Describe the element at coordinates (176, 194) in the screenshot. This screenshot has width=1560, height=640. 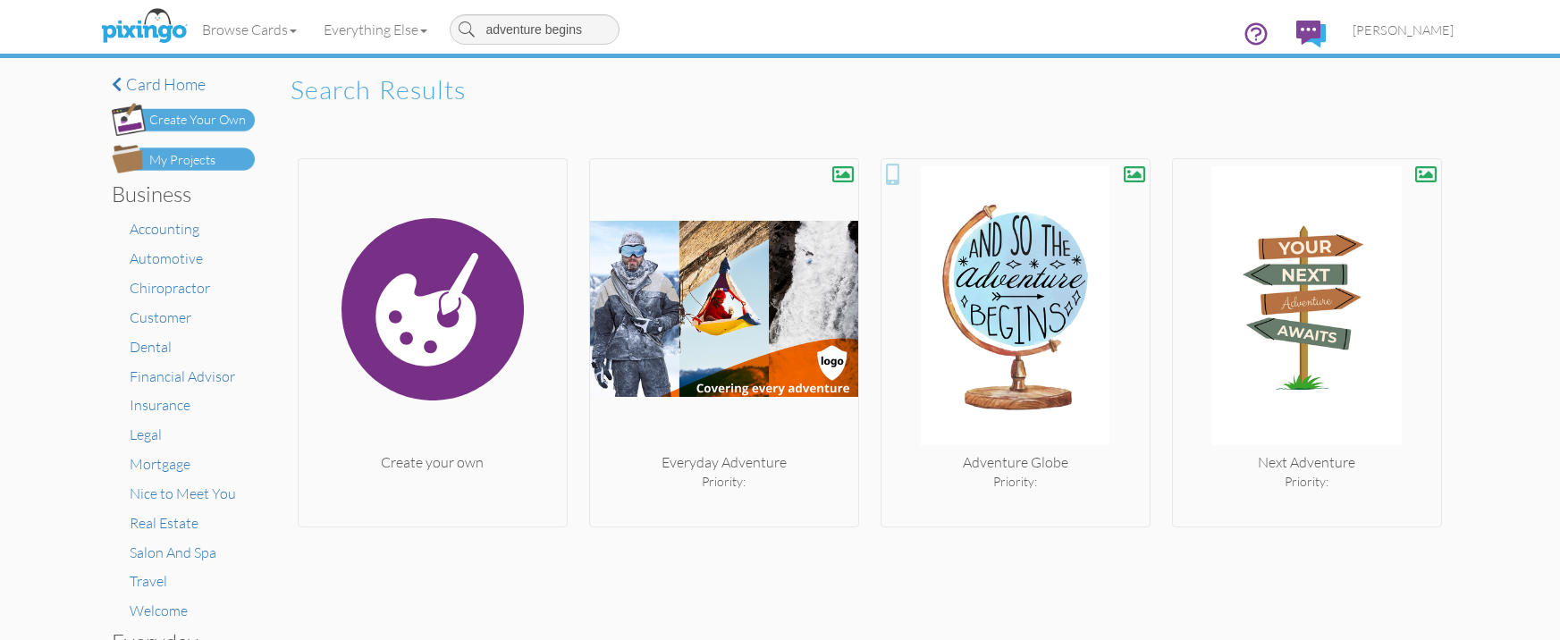
I see `h3: Business` at that location.